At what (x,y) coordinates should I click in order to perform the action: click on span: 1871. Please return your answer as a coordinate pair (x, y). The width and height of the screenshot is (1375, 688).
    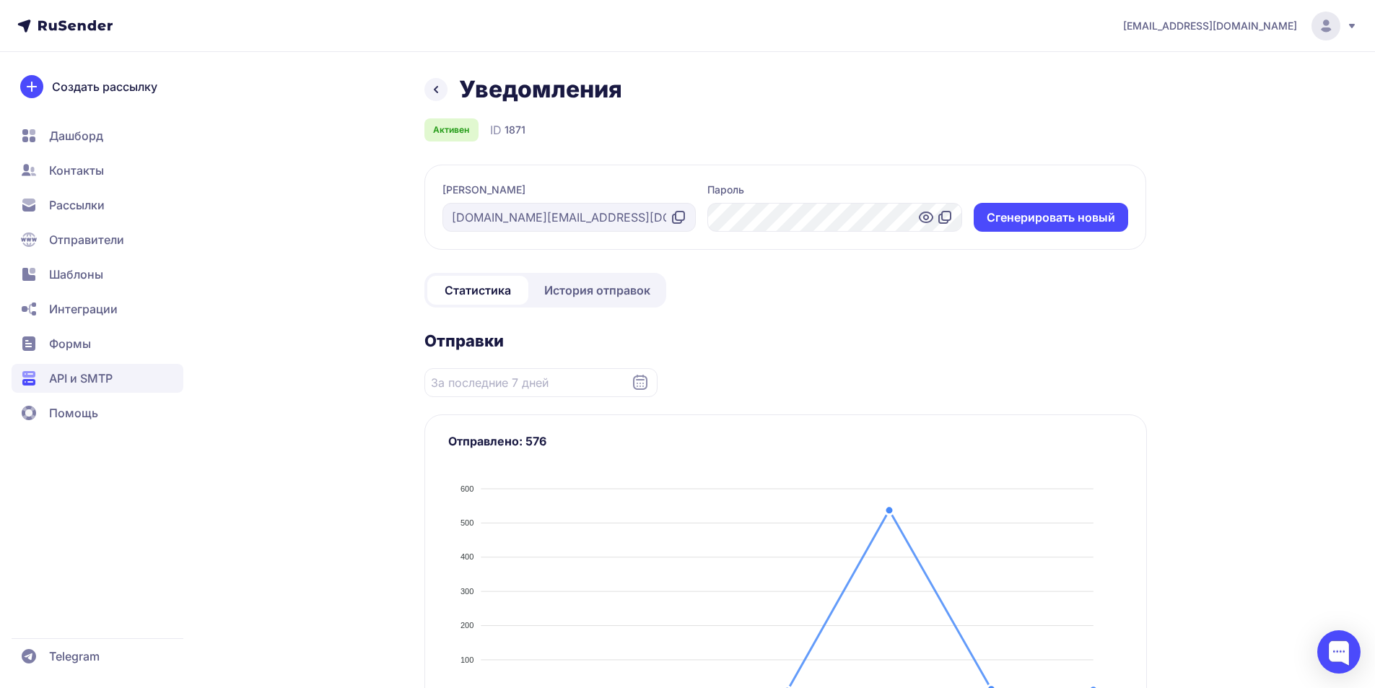
    Looking at the image, I should click on (515, 130).